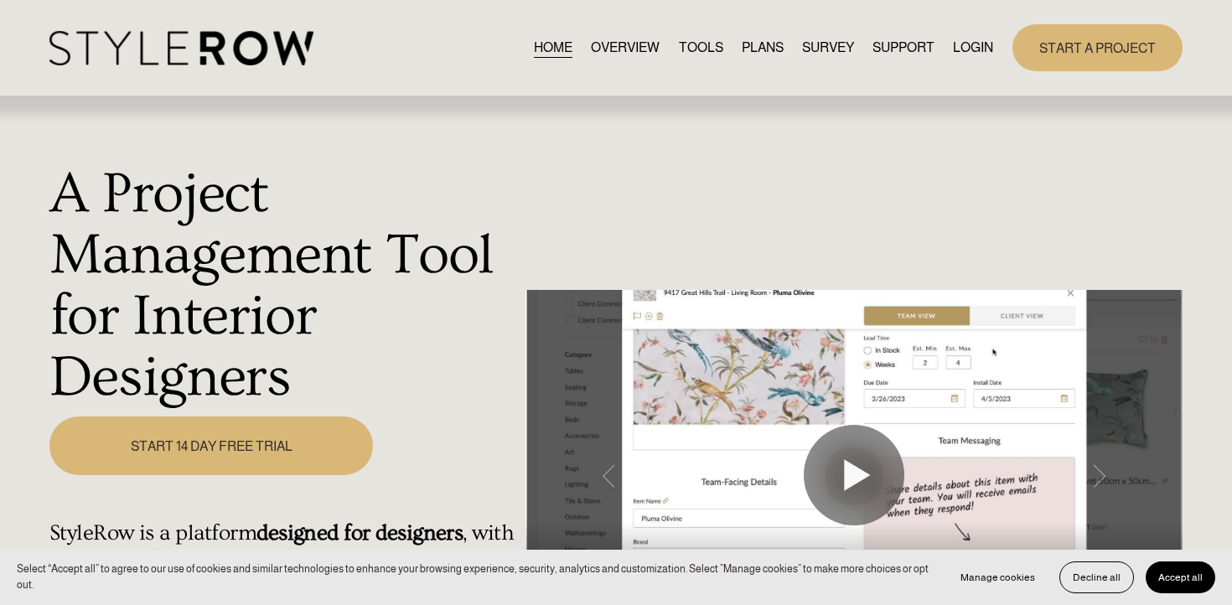  Describe the element at coordinates (474, 577) in the screenshot. I see `p: Select “Accept all” to agree to our use of cookies and similar technologies to enhance your brows...` at that location.